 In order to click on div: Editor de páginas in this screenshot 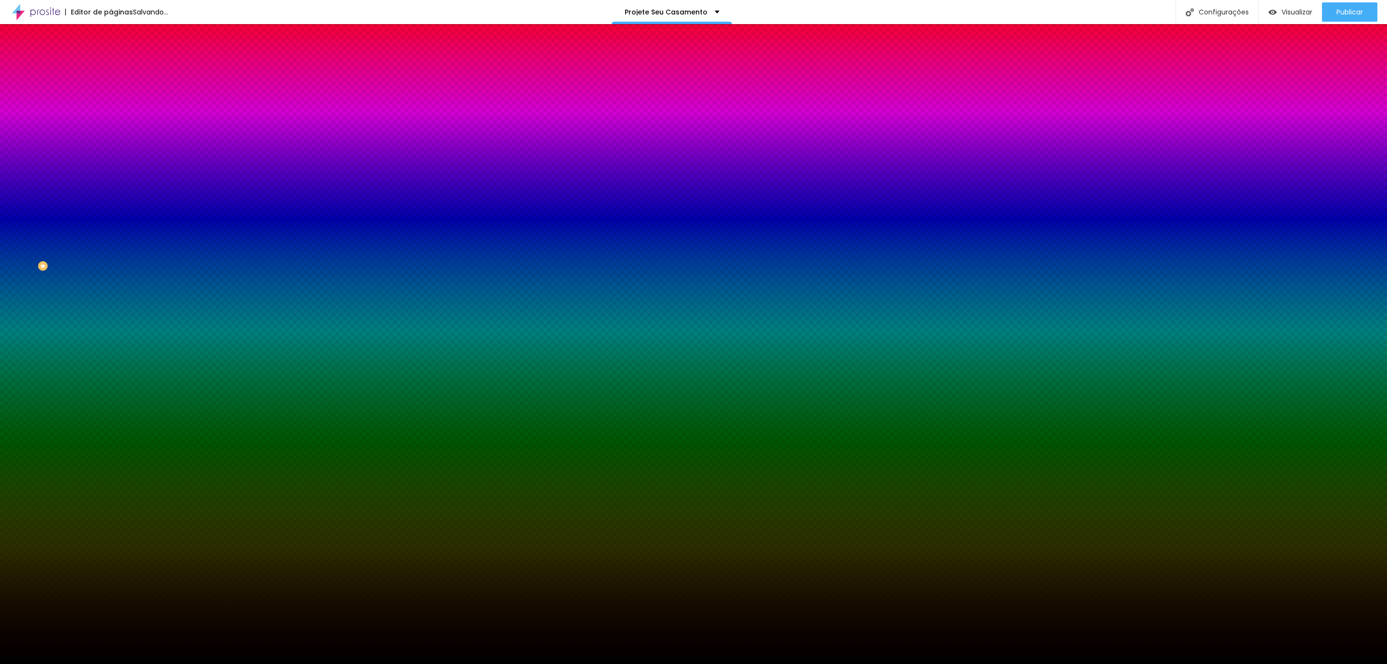, I will do `click(99, 12)`.